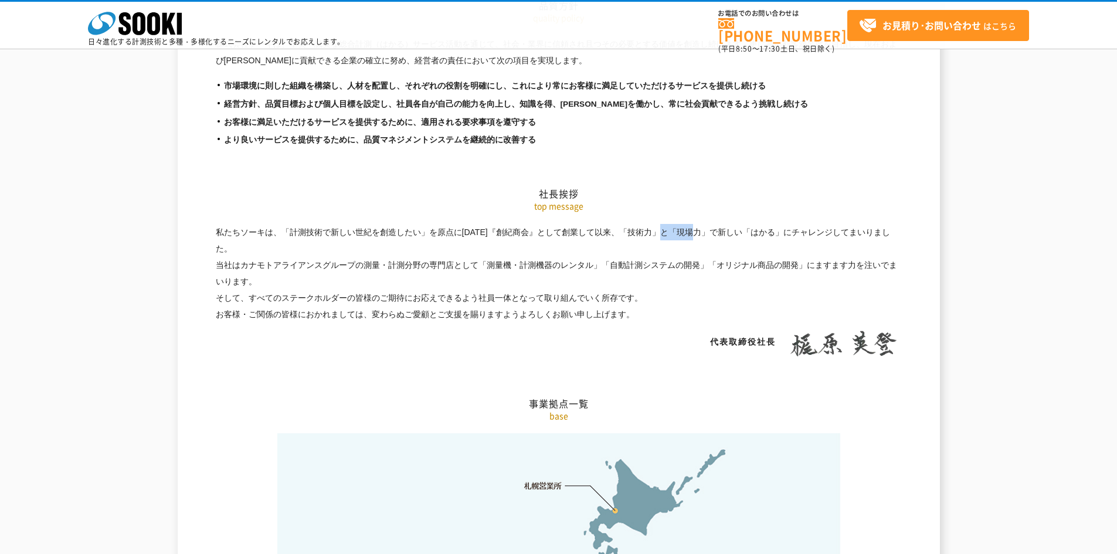  Describe the element at coordinates (743, 342) in the screenshot. I see `span: 代表取締役社長` at that location.